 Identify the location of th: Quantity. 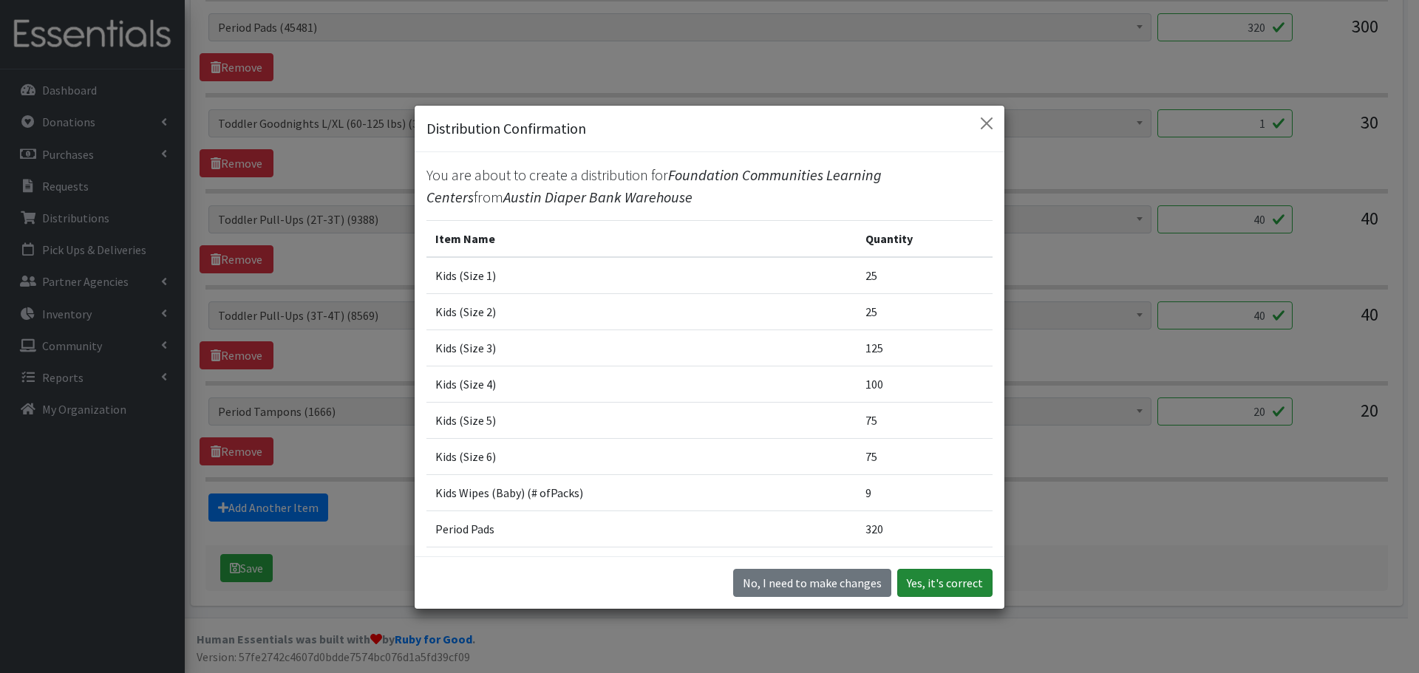
(925, 239).